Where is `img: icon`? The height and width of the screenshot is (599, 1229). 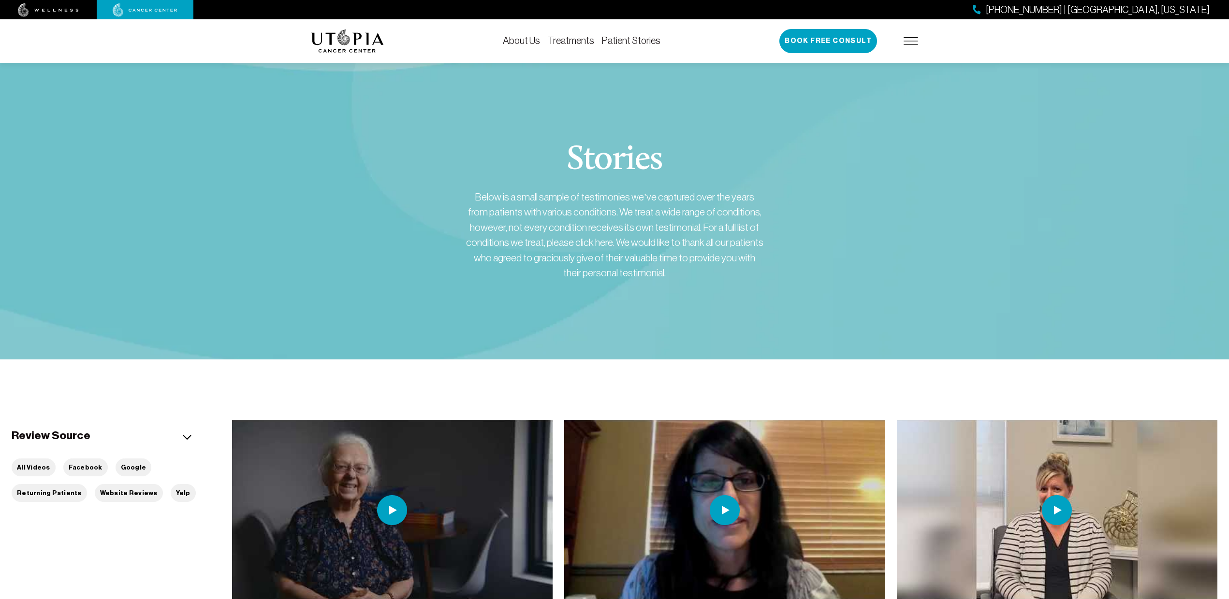
img: icon is located at coordinates (187, 437).